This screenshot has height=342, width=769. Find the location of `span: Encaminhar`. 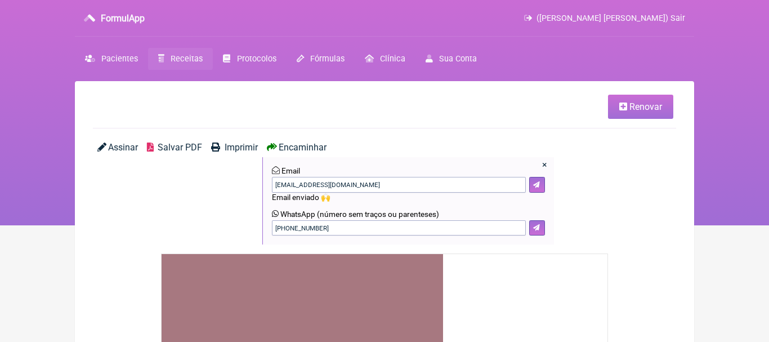

span: Encaminhar is located at coordinates (302, 147).